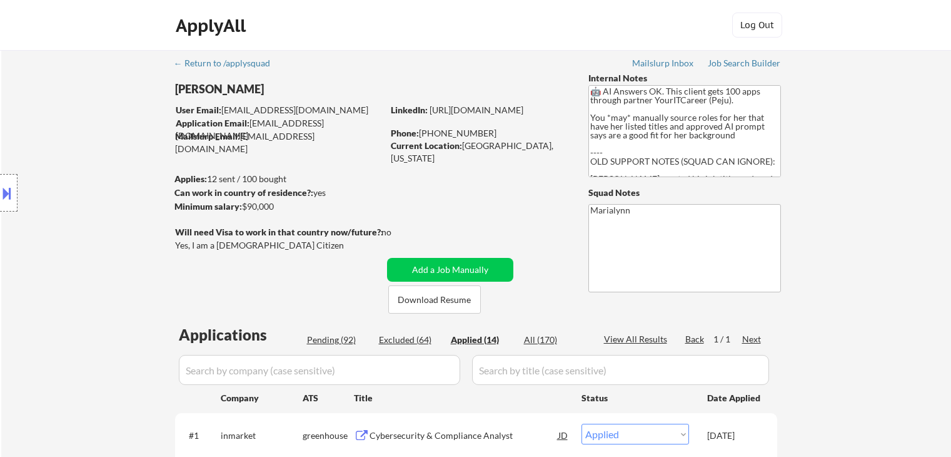 The image size is (951, 457). Describe the element at coordinates (555, 340) in the screenshot. I see `div: All (170)` at that location.